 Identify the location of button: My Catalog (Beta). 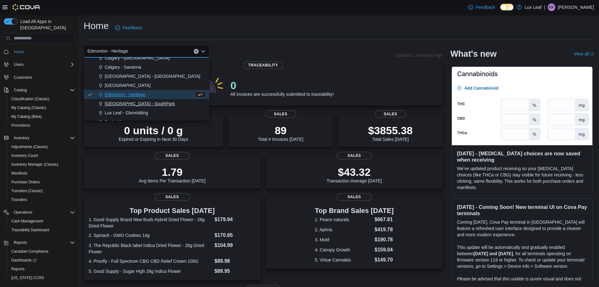
(42, 116).